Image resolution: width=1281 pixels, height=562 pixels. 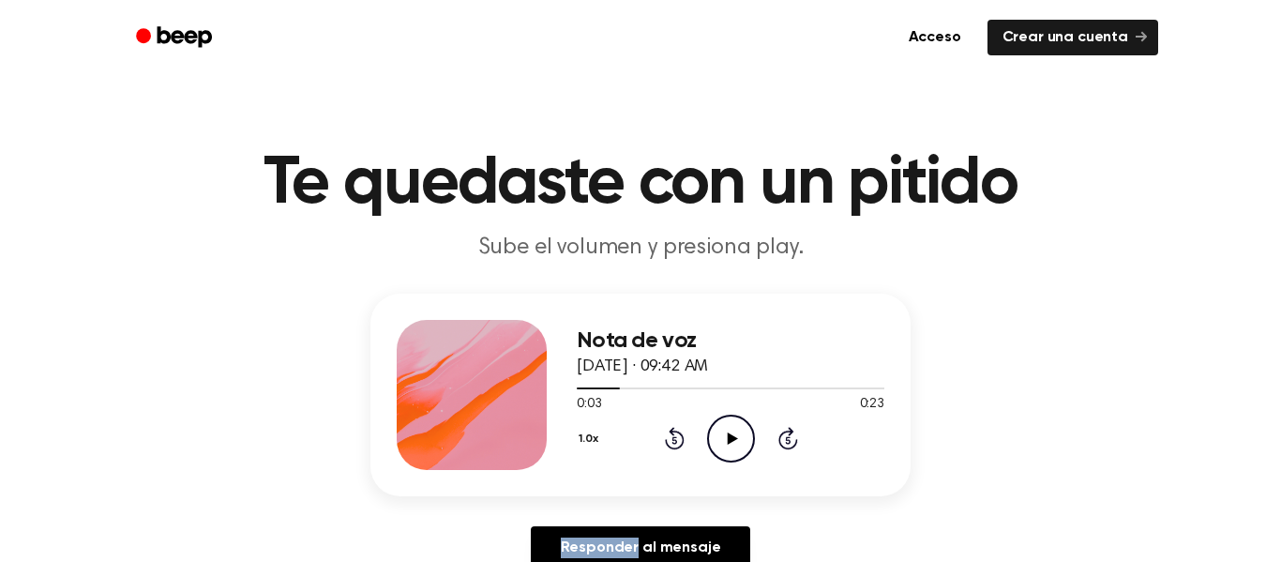 What do you see at coordinates (640, 184) in the screenshot?
I see `font: Te quedaste con un pitido` at bounding box center [640, 184].